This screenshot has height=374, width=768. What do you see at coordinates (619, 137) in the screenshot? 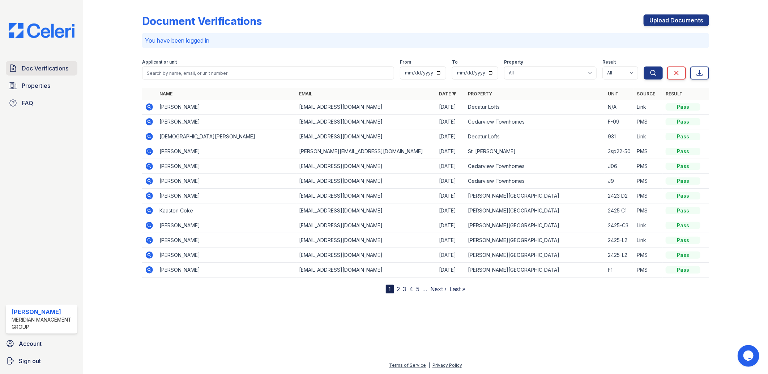
I see `td: 931` at bounding box center [619, 137].